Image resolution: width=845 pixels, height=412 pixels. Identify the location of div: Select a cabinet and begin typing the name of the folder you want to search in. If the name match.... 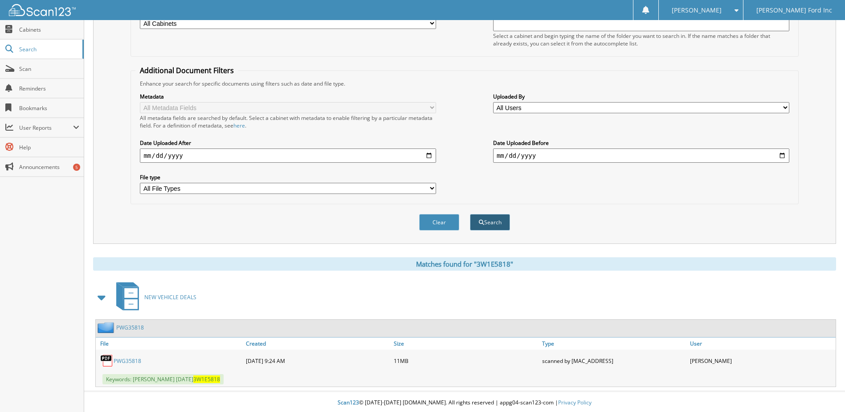
(641, 40).